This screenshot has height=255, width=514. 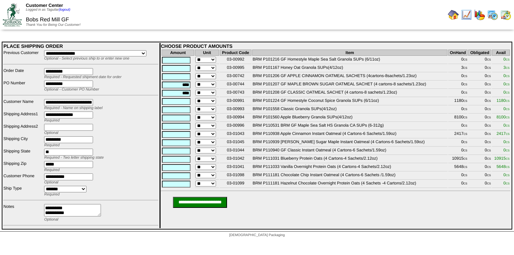 What do you see at coordinates (466, 15) in the screenshot?
I see `img: line_graph.gif` at bounding box center [466, 15].